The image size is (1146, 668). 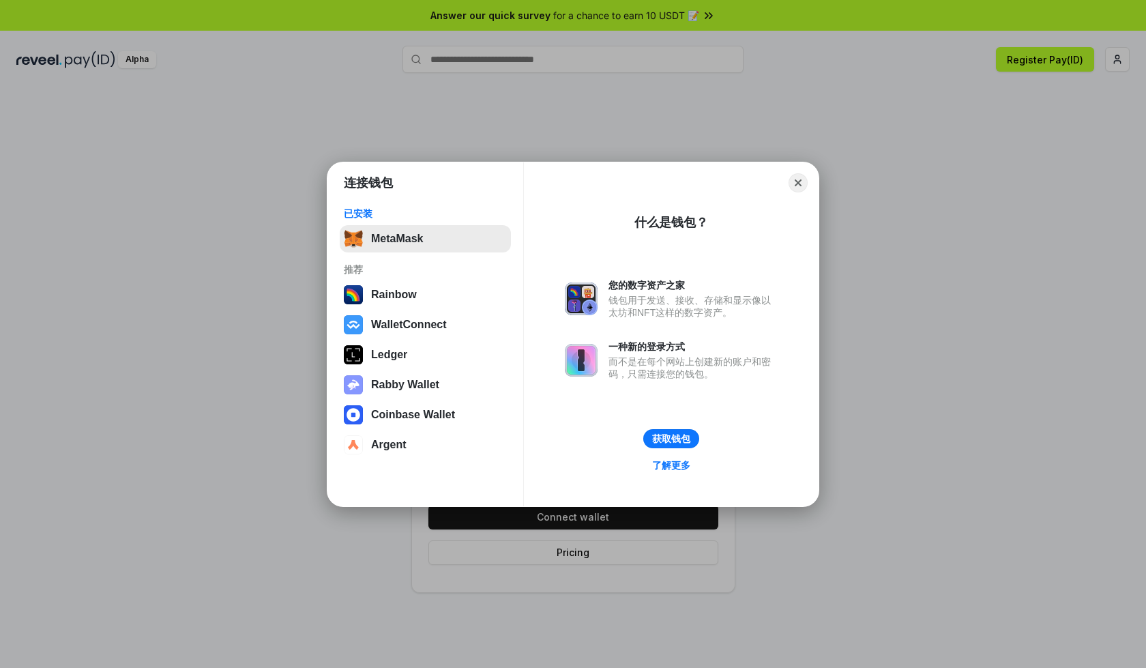 I want to click on div: 推荐, so click(x=425, y=270).